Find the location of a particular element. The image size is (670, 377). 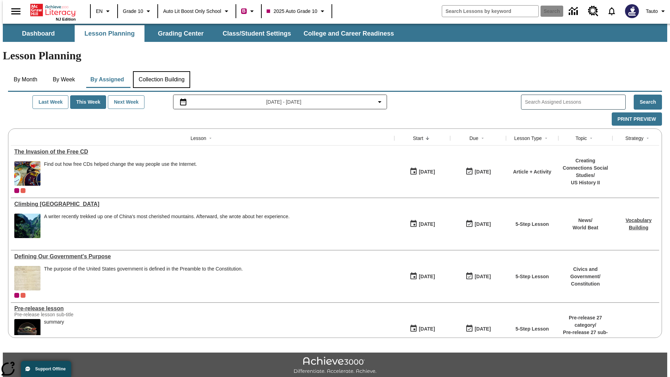

a: Defining Our Government's Purpose, Lessons is located at coordinates (202, 257).